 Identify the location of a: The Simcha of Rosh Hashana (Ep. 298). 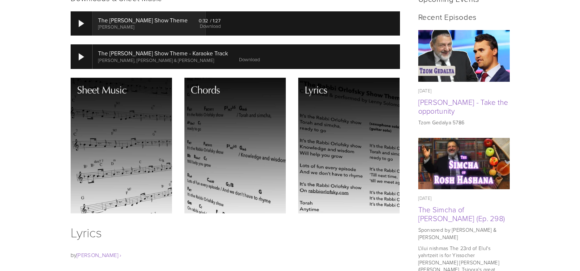
(464, 163).